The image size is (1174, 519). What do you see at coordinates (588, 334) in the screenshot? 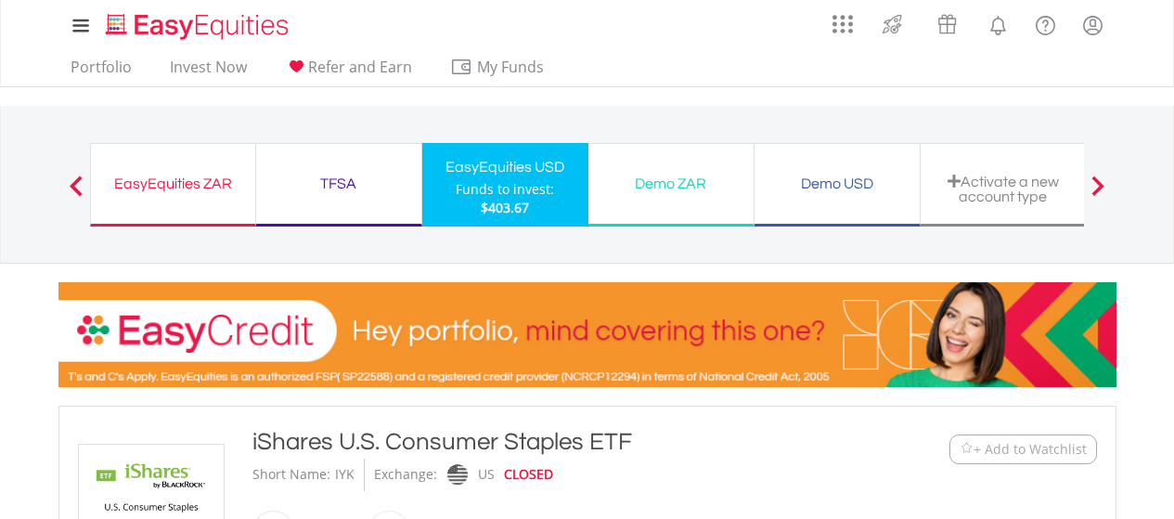
I see `img: EasyCredit Promotion Banner` at bounding box center [588, 334].